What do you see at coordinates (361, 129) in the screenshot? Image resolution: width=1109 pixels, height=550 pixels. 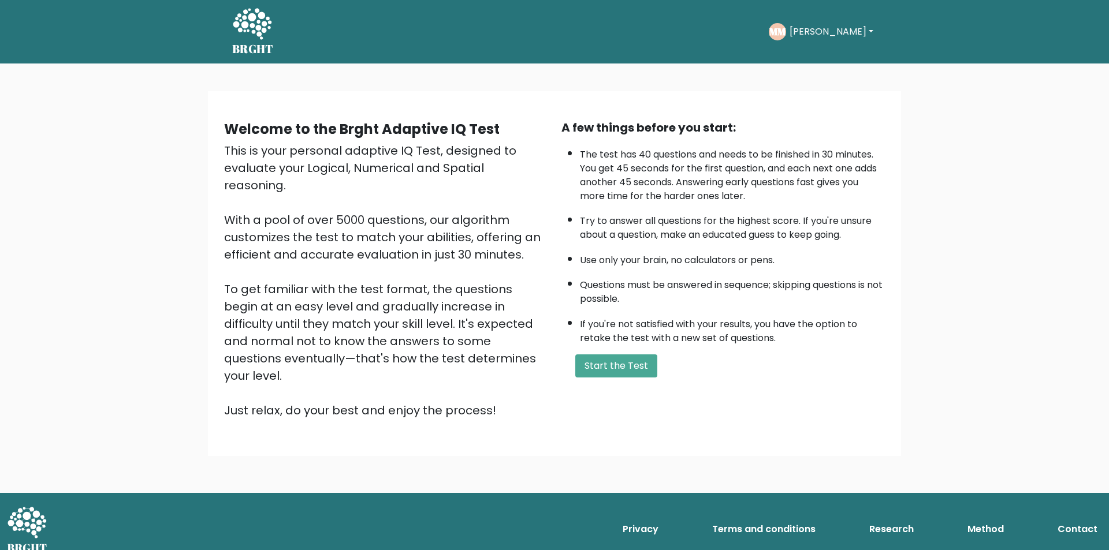 I see `b: Welcome to the Brght Adaptive IQ Test` at bounding box center [361, 129].